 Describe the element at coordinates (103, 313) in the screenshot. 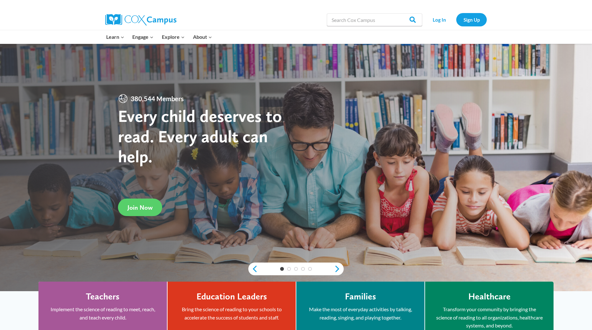

I see `p: Implement the science of reading to meet, reach, and teach every child.` at that location.